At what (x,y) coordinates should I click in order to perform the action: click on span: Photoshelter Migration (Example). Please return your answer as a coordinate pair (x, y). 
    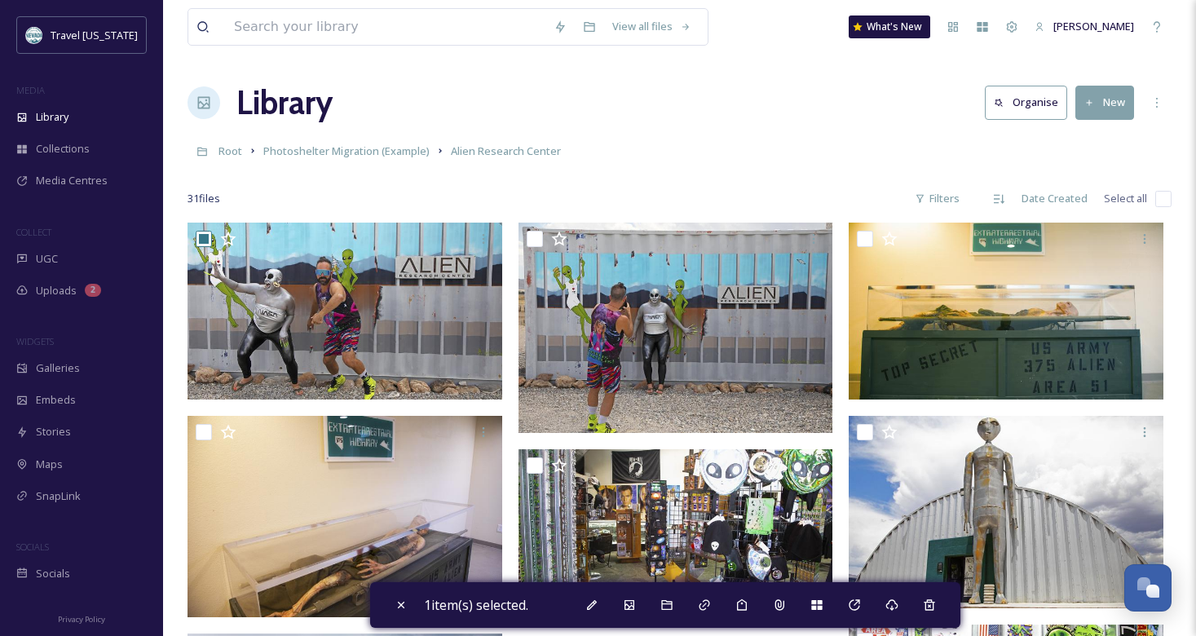
    Looking at the image, I should click on (347, 151).